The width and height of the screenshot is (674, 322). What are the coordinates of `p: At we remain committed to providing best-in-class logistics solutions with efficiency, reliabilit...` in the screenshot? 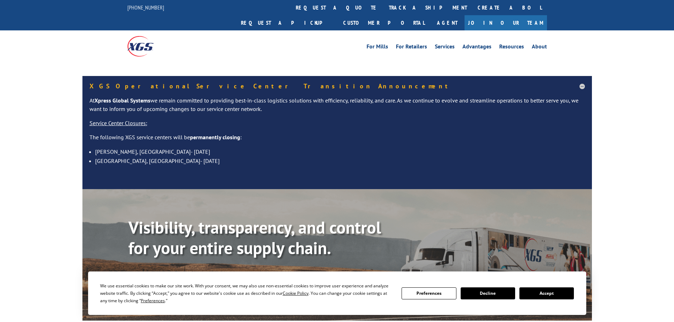 It's located at (337, 108).